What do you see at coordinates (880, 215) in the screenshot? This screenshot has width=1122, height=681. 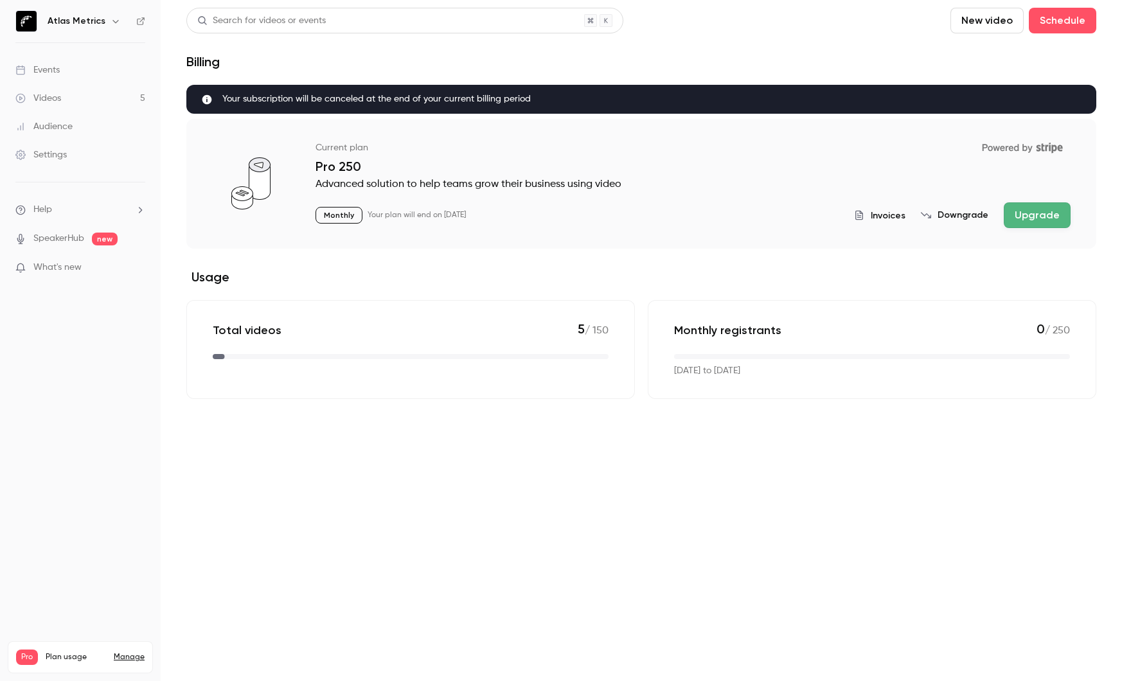 I see `button: Invoices` at bounding box center [880, 215].